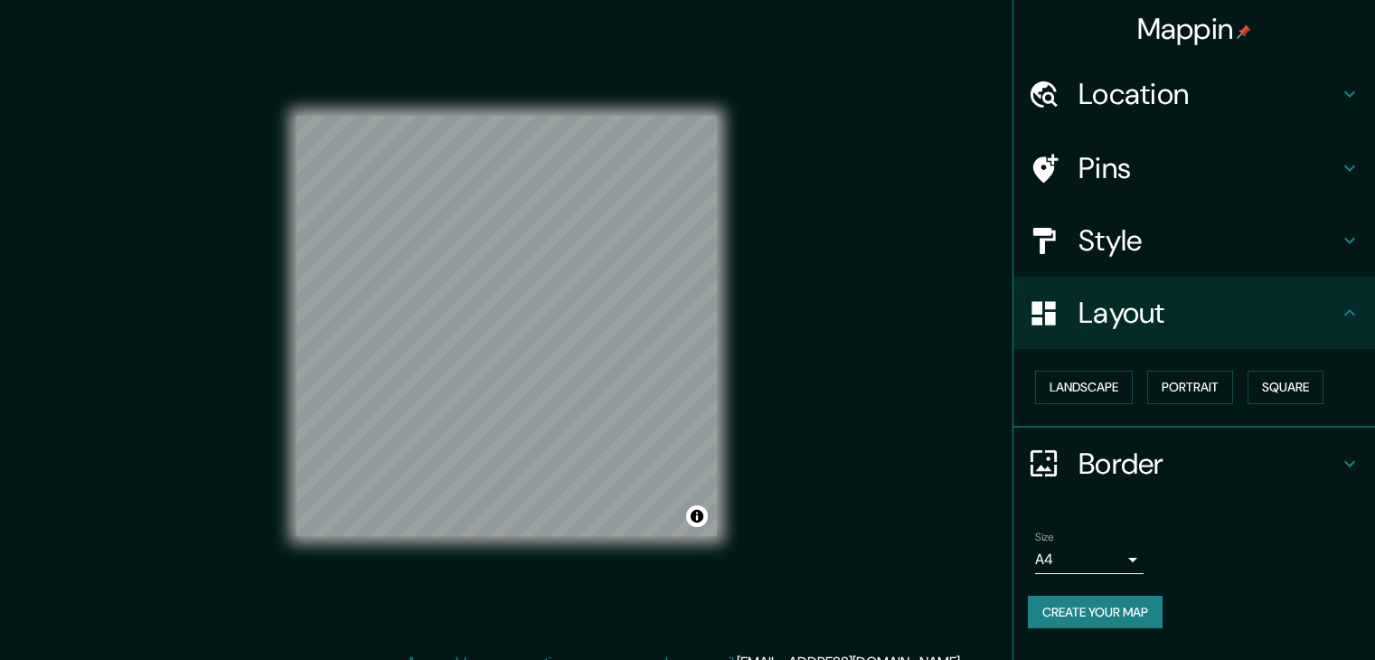 Image resolution: width=1375 pixels, height=660 pixels. What do you see at coordinates (1195, 313) in the screenshot?
I see `div: Layout` at bounding box center [1195, 313].